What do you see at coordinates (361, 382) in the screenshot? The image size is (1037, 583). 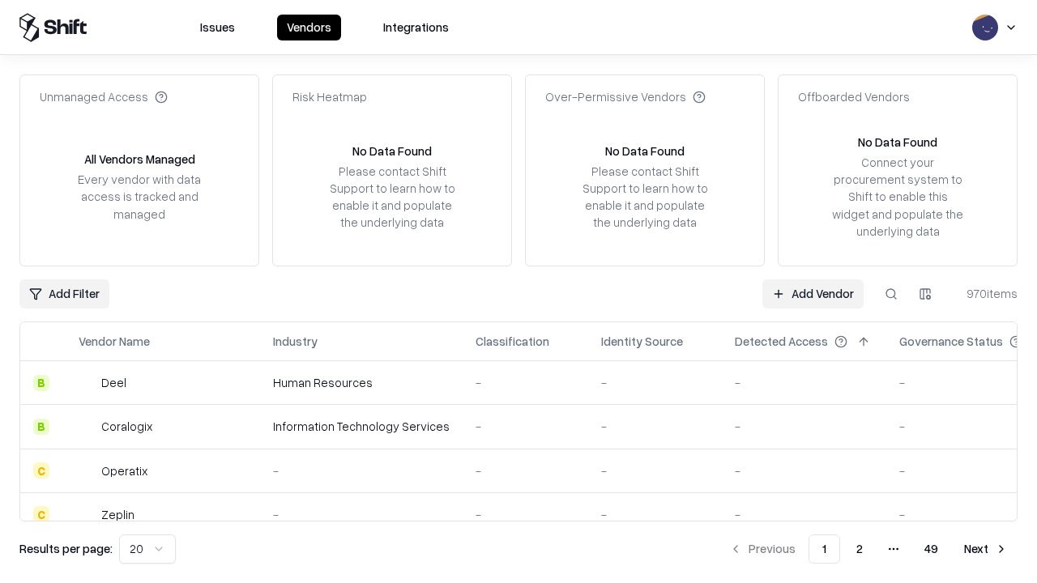 I see `div: Human Resources` at bounding box center [361, 382].